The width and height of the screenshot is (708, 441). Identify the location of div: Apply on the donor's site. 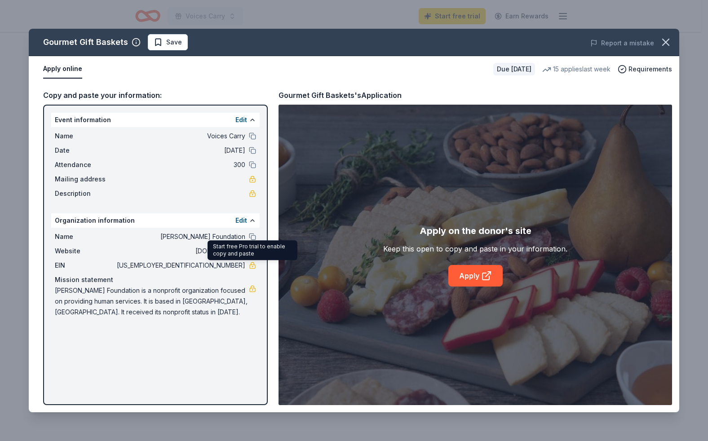
(475, 231).